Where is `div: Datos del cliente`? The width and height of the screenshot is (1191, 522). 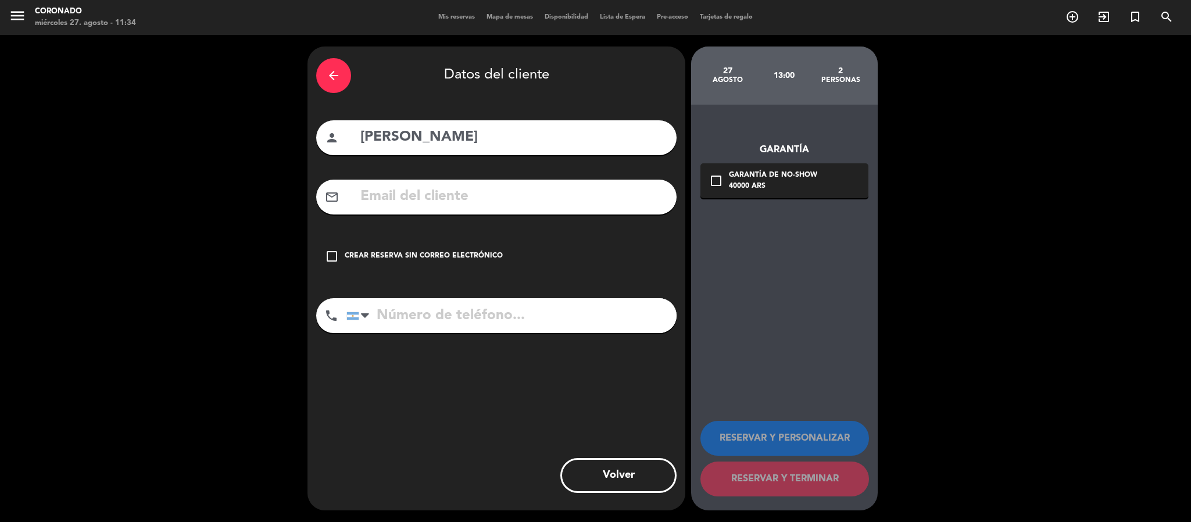
div: Datos del cliente is located at coordinates (497, 76).